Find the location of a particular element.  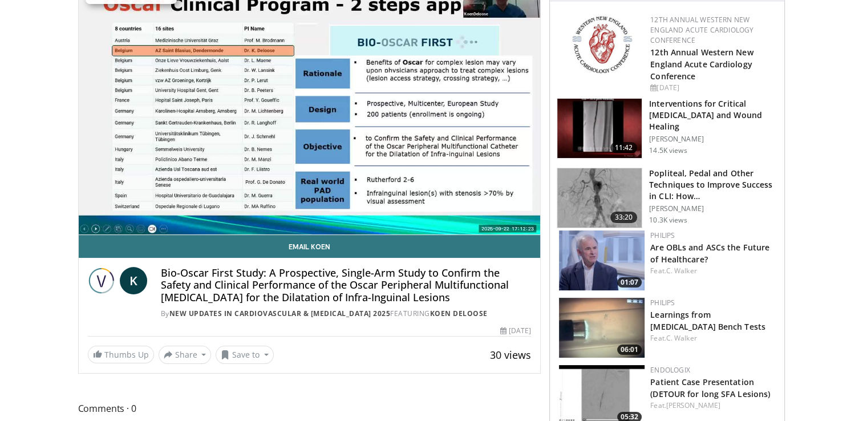

span: 30 views is located at coordinates (510, 355).